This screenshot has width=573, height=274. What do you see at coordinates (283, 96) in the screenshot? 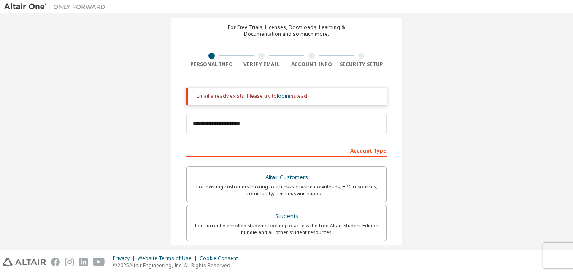
I see `a: login` at bounding box center [283, 96].